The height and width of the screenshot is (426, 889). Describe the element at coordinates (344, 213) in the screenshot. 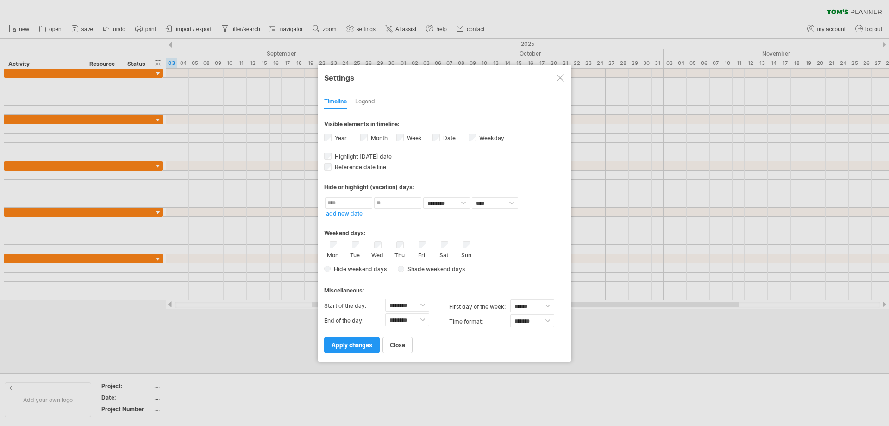

I see `a: add new date` at that location.